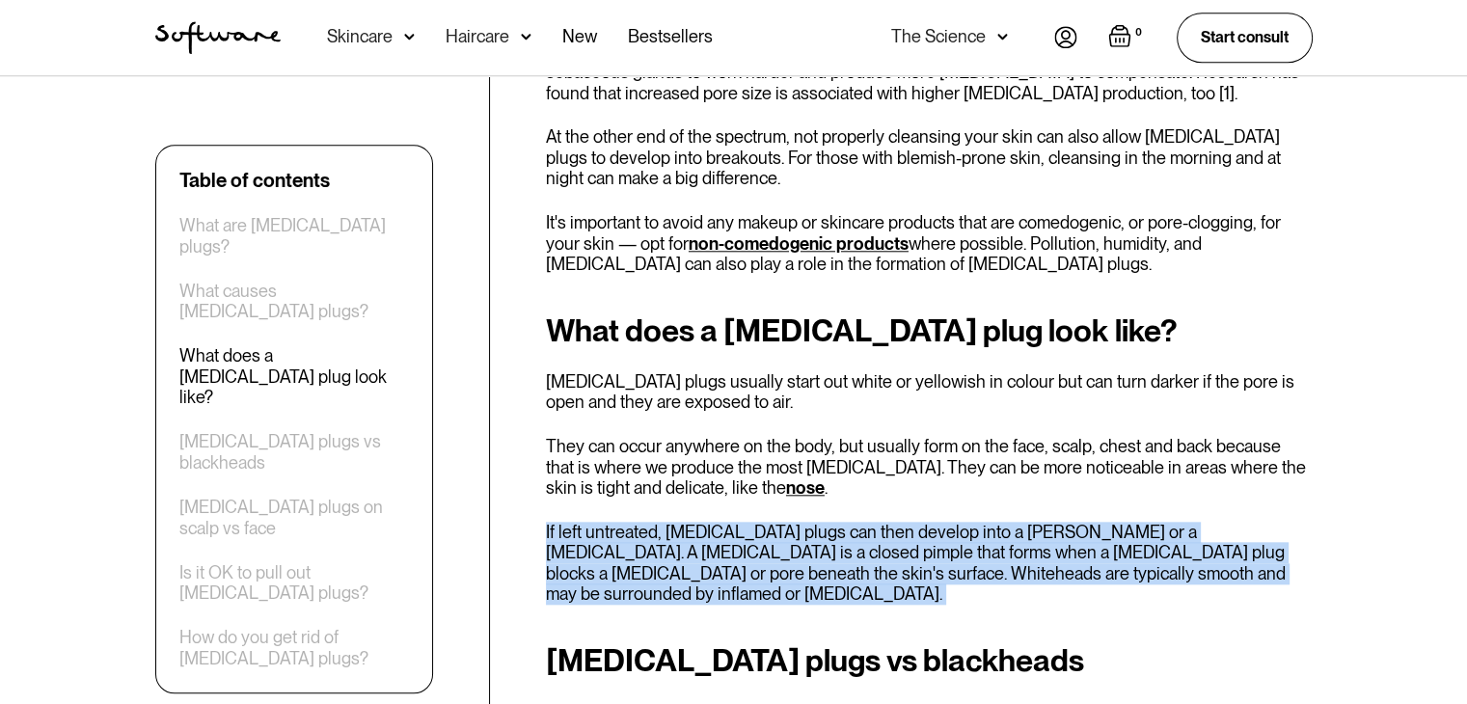 This screenshot has height=704, width=1467. I want to click on a: nose, so click(805, 487).